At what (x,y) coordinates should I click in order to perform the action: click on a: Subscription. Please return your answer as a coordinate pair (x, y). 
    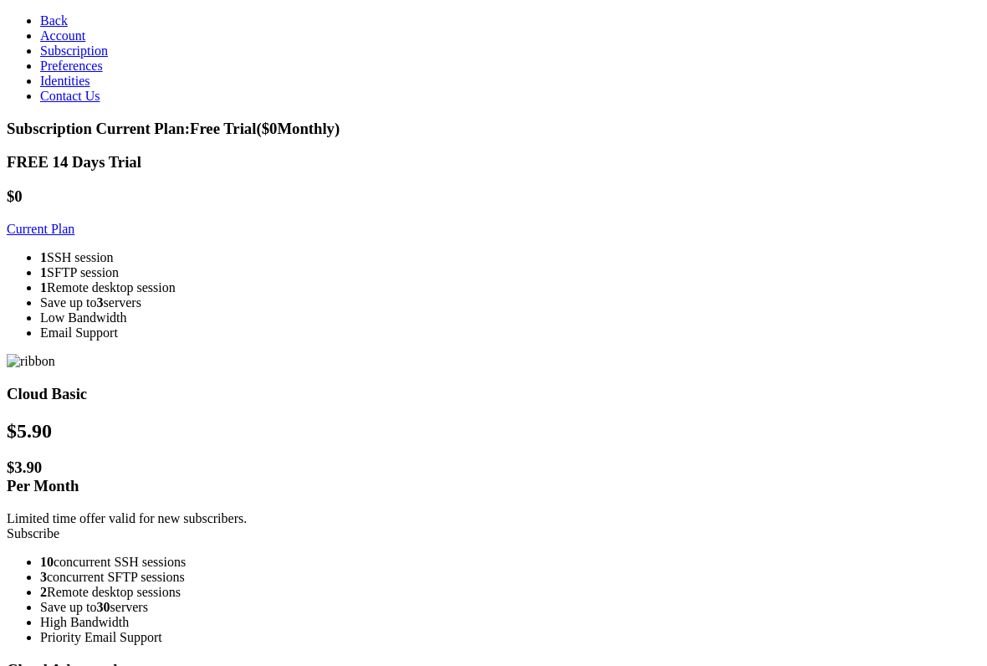
    Looking at the image, I should click on (74, 50).